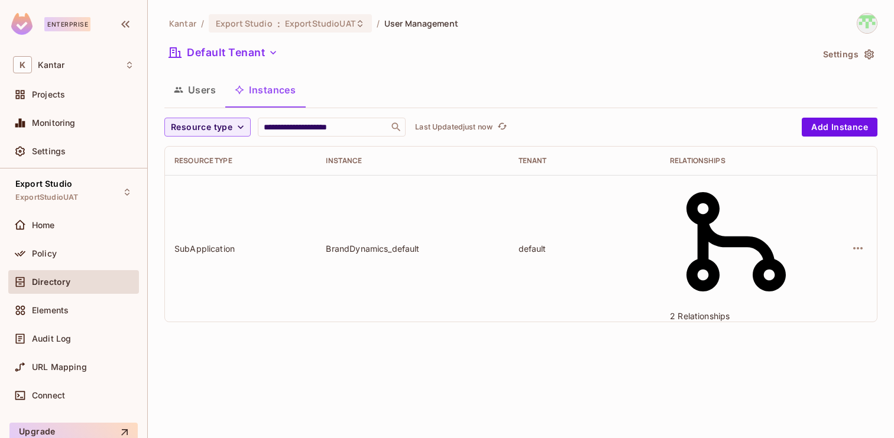 The image size is (894, 438). I want to click on div: SubApplication, so click(241, 248).